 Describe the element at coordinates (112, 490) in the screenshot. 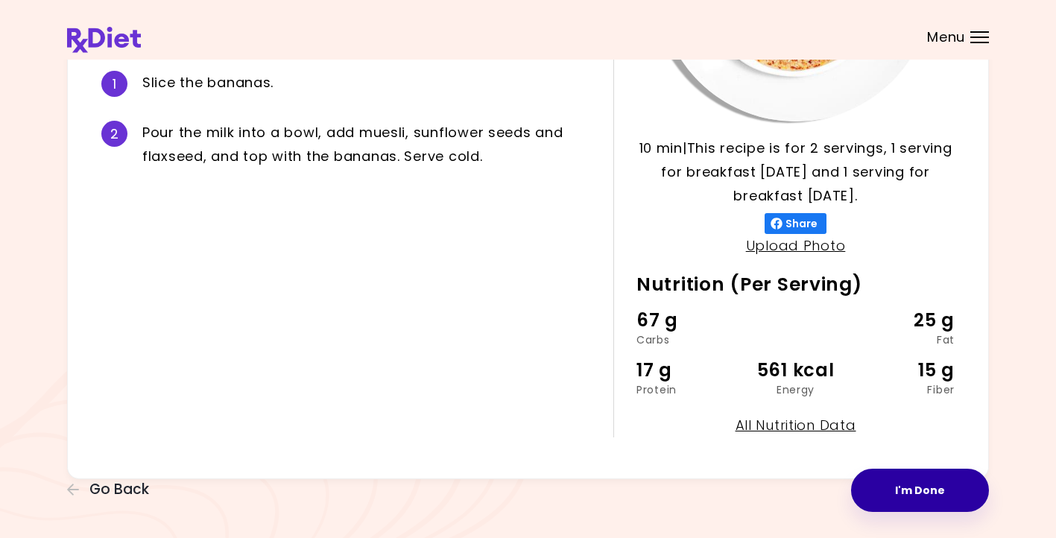

I see `button: Go Back` at that location.